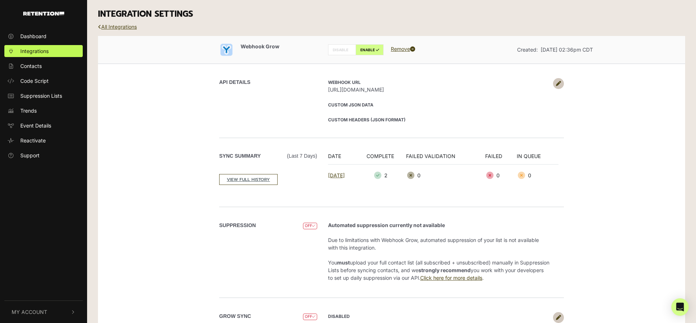 Image resolution: width=696 pixels, height=323 pixels. What do you see at coordinates (369, 50) in the screenshot?
I see `label: ENABLE` at bounding box center [369, 50].